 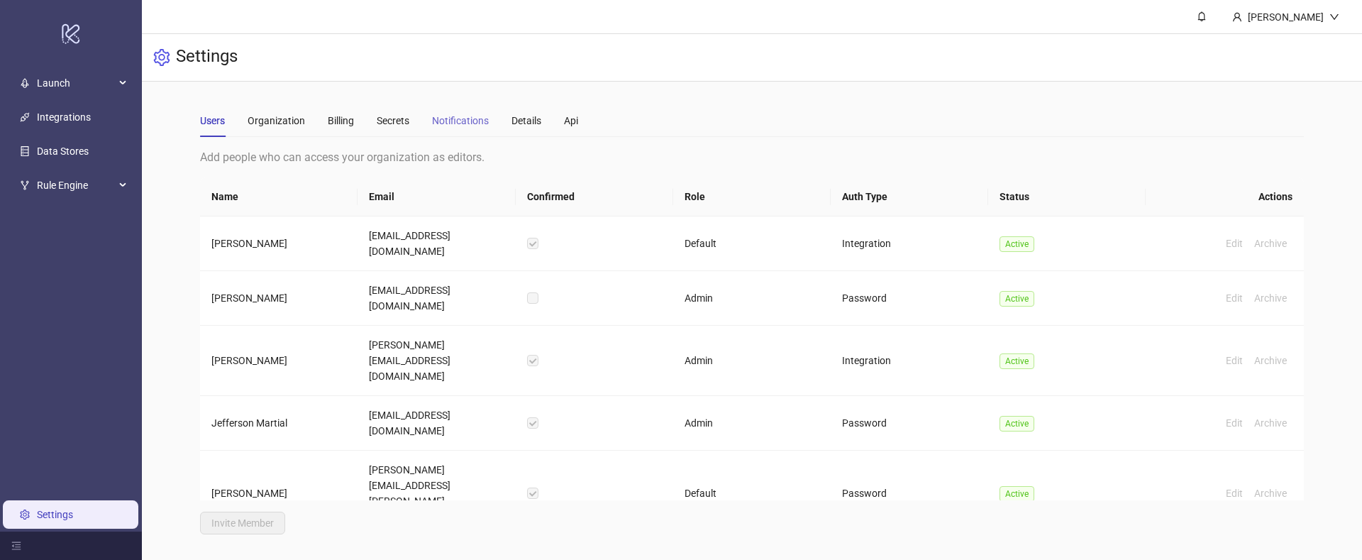 I want to click on span: bell, so click(x=1201, y=16).